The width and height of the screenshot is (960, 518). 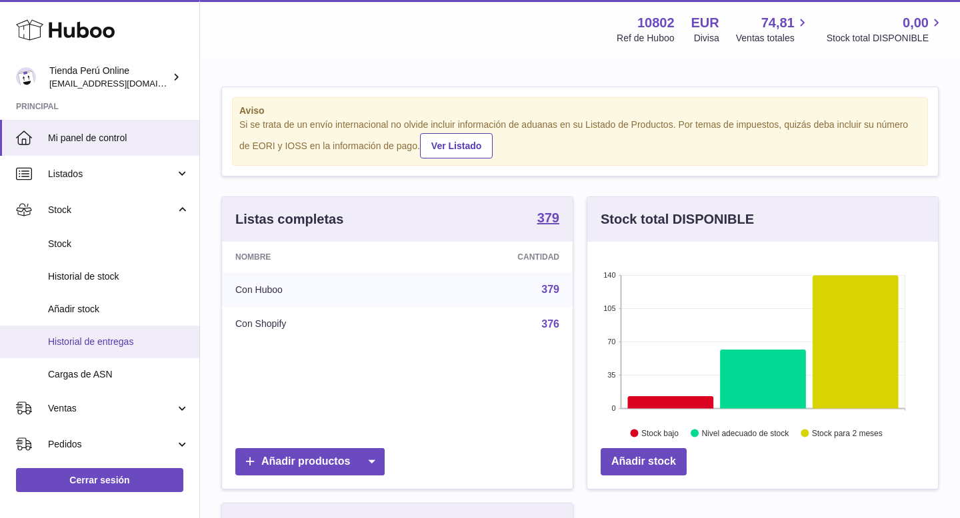 I want to click on span: 74,81, so click(x=778, y=23).